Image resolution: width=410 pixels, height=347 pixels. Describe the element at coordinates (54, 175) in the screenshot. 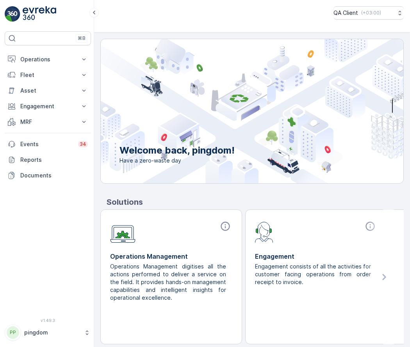

I see `p: Documents` at that location.